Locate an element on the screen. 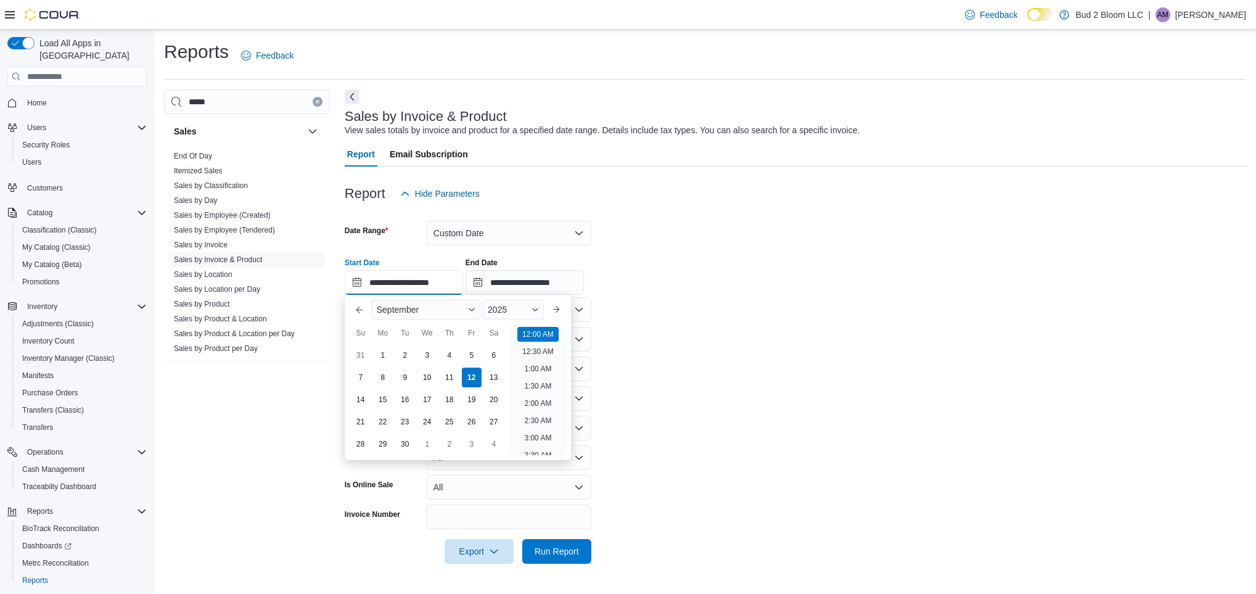  a: Reports is located at coordinates (35, 580).